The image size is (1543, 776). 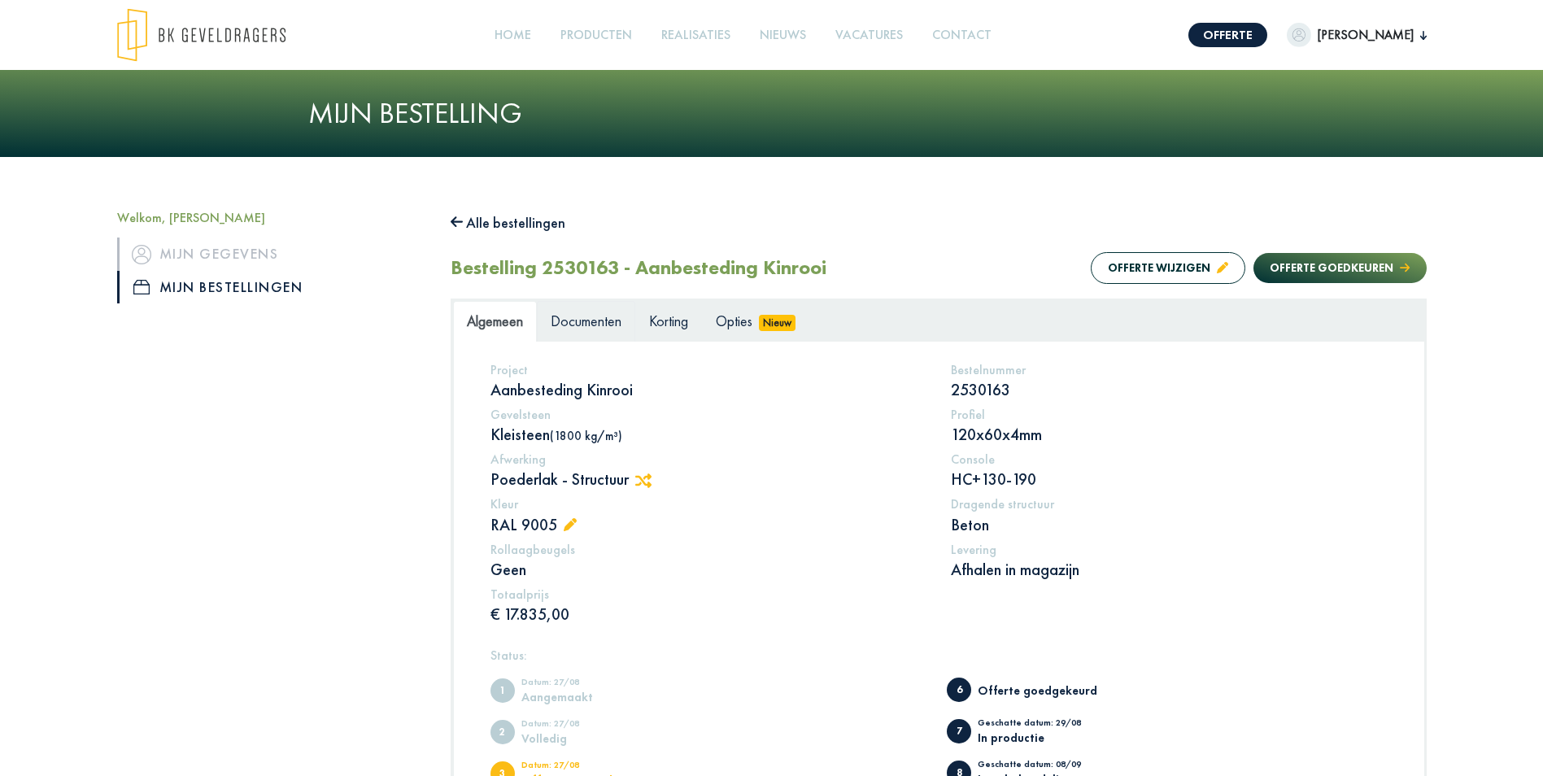 What do you see at coordinates (1044, 725) in the screenshot?
I see `div: Geschatte datum: 29/08` at bounding box center [1044, 725].